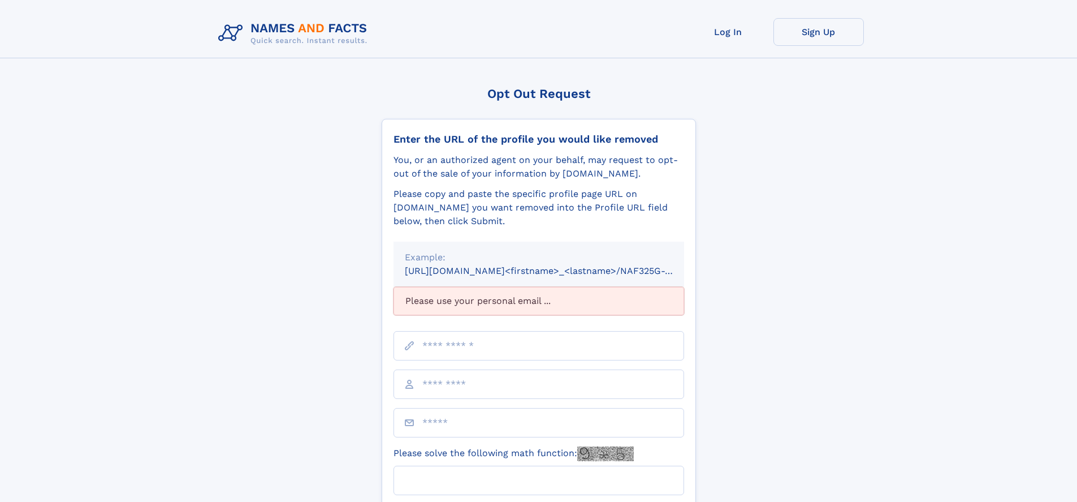 Image resolution: width=1077 pixels, height=502 pixels. Describe the element at coordinates (513, 454) in the screenshot. I see `label: Please solve the following math function:` at that location.